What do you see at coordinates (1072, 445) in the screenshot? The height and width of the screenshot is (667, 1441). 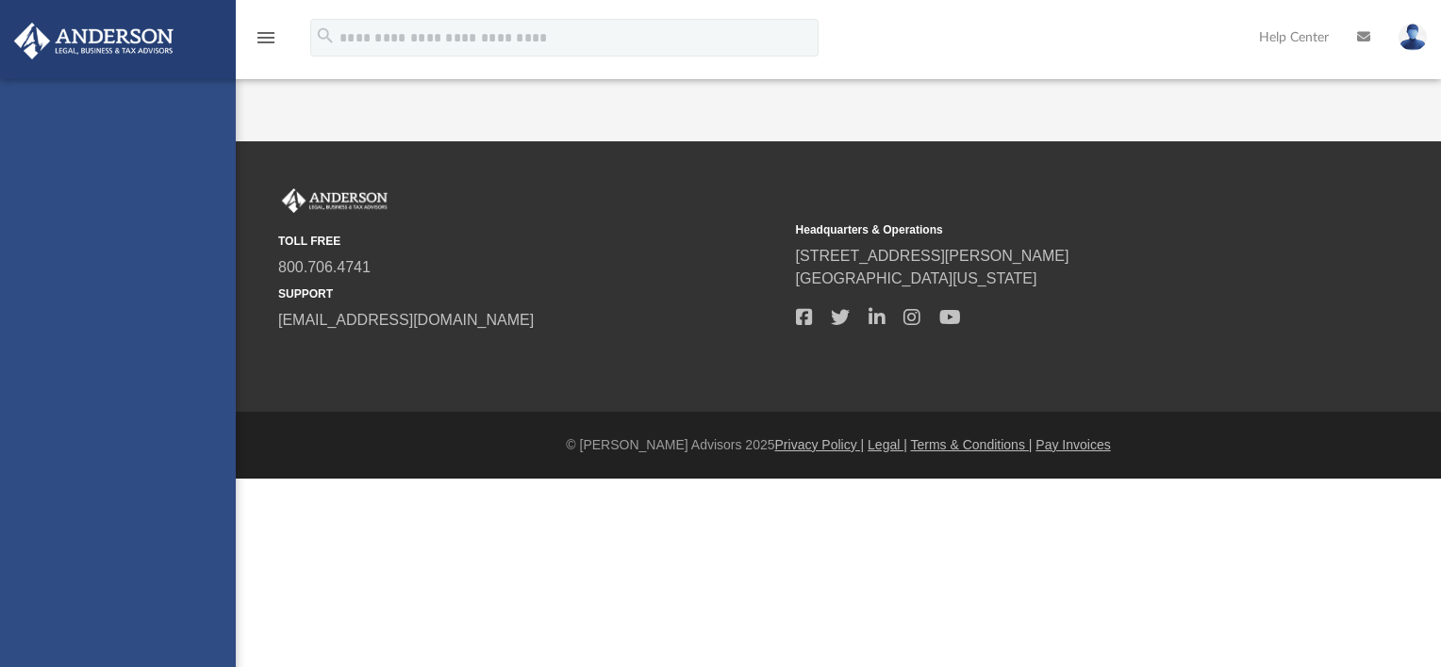 I see `a: Pay Invoices` at bounding box center [1072, 445].